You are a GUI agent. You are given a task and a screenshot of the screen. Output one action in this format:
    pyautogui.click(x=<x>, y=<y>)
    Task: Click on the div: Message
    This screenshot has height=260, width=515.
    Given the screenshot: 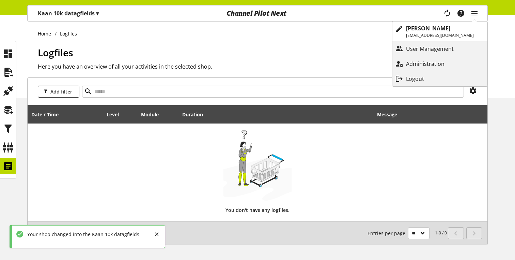 What is the action you would take?
    pyautogui.click(x=430, y=114)
    